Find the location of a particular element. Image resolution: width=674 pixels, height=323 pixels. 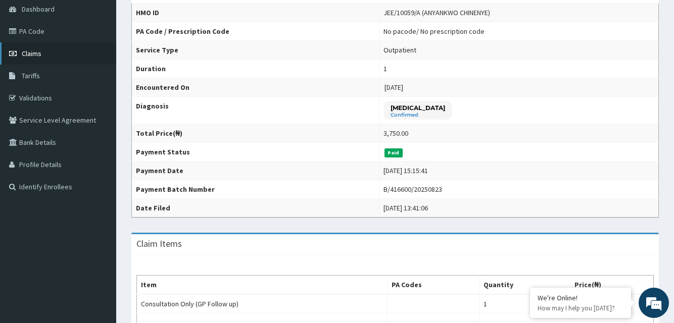

span: Claims is located at coordinates (31, 54).